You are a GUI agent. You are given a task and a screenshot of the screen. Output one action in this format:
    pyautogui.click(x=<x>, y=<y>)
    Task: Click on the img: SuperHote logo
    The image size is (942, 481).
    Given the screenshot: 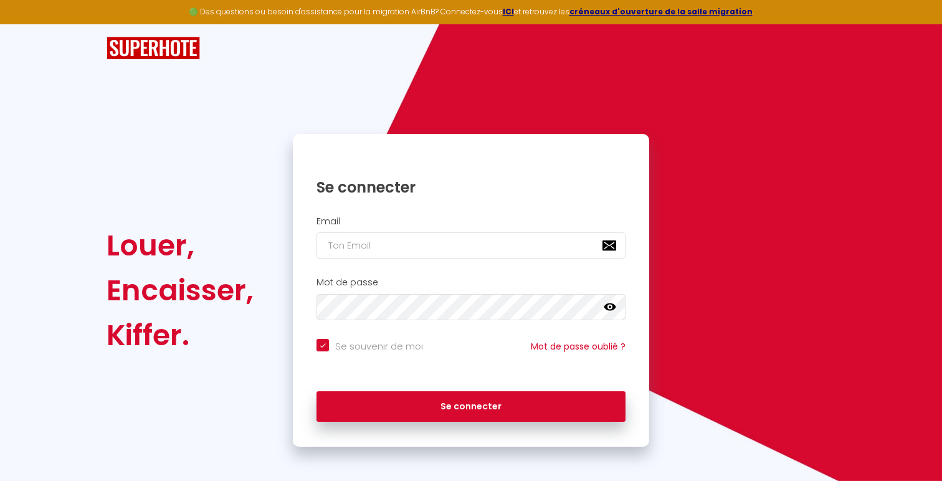 What is the action you would take?
    pyautogui.click(x=153, y=48)
    